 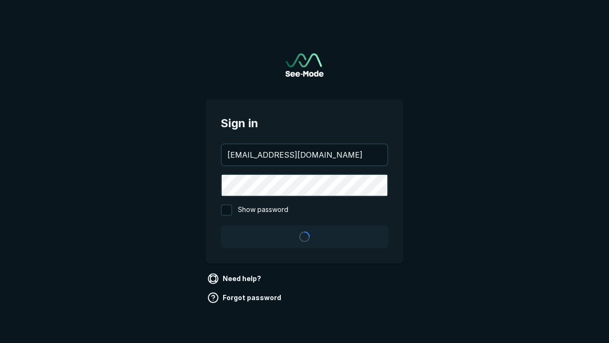 What do you see at coordinates (305, 65) in the screenshot?
I see `a: Go to sign in` at bounding box center [305, 65].